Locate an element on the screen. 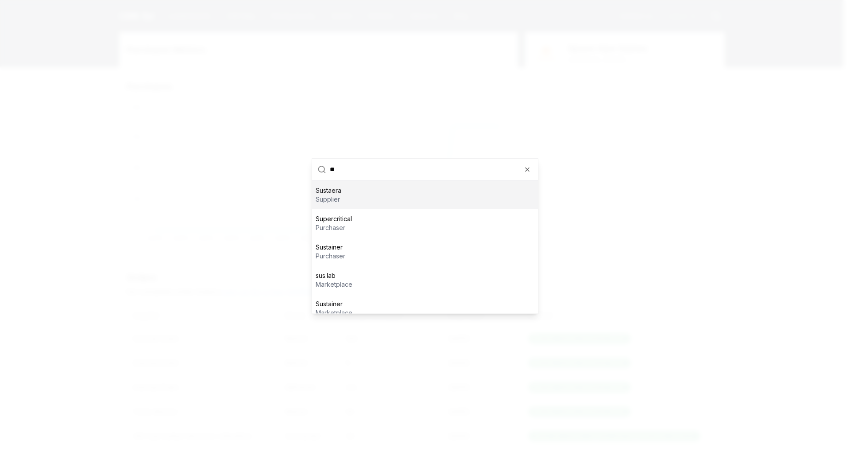 The image size is (850, 472). p: supplier is located at coordinates (329, 199).